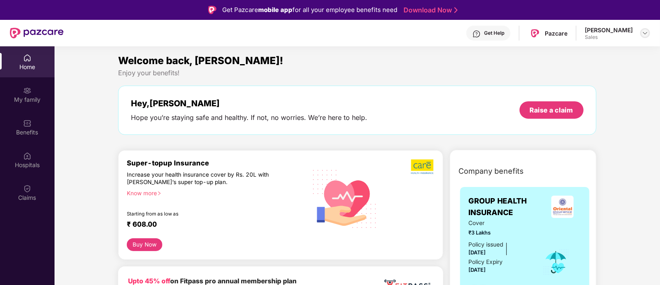 This screenshot has width=660, height=285. Describe the element at coordinates (27, 90) in the screenshot. I see `img: svg+xml;base64,PHN2ZyB3aWR0aD0iMjAiIGhlaWdodD0iMjAiIHZpZXdCb3g9IjAgMCAyMCAyMCIgZmlsbD0ibm9uZSIgeG...` at that location.